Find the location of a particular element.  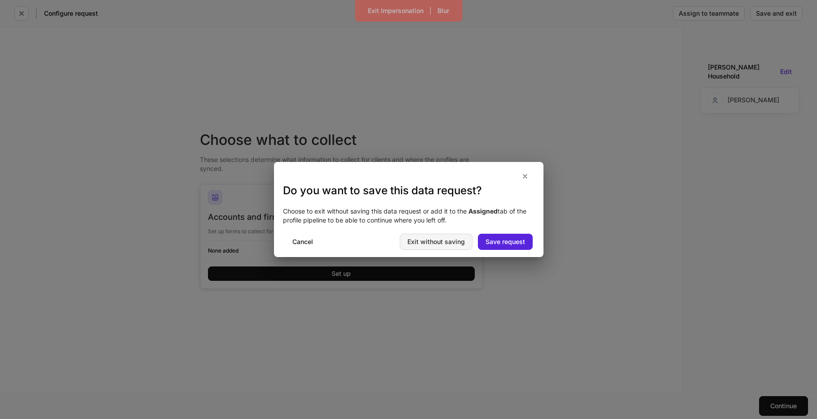

button: Save request is located at coordinates (505, 242).